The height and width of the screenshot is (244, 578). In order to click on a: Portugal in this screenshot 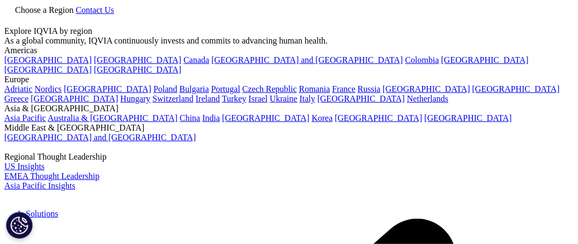, I will do `click(226, 89)`.